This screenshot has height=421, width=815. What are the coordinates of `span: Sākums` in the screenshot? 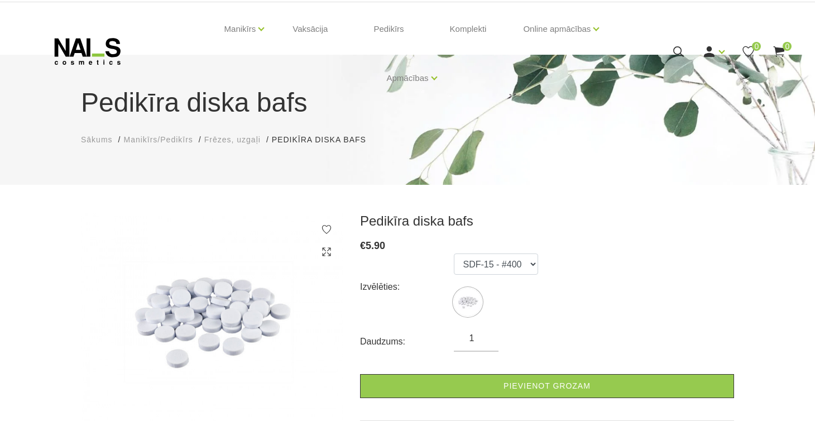 It's located at (97, 139).